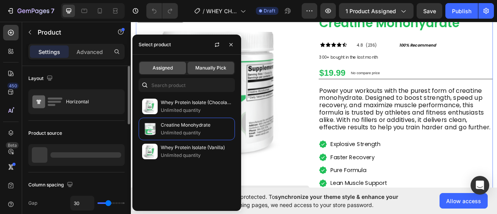 The height and width of the screenshot is (214, 497). Describe the element at coordinates (304, 201) in the screenshot. I see `span: Your page is password protected. To when designing pages, we need access to your store password.` at that location.